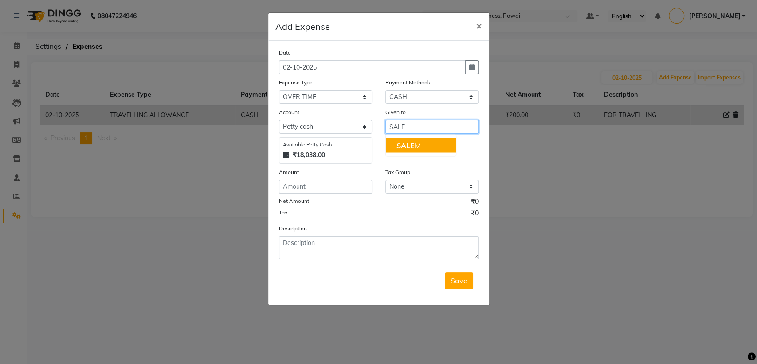  I want to click on label: Tax, so click(283, 213).